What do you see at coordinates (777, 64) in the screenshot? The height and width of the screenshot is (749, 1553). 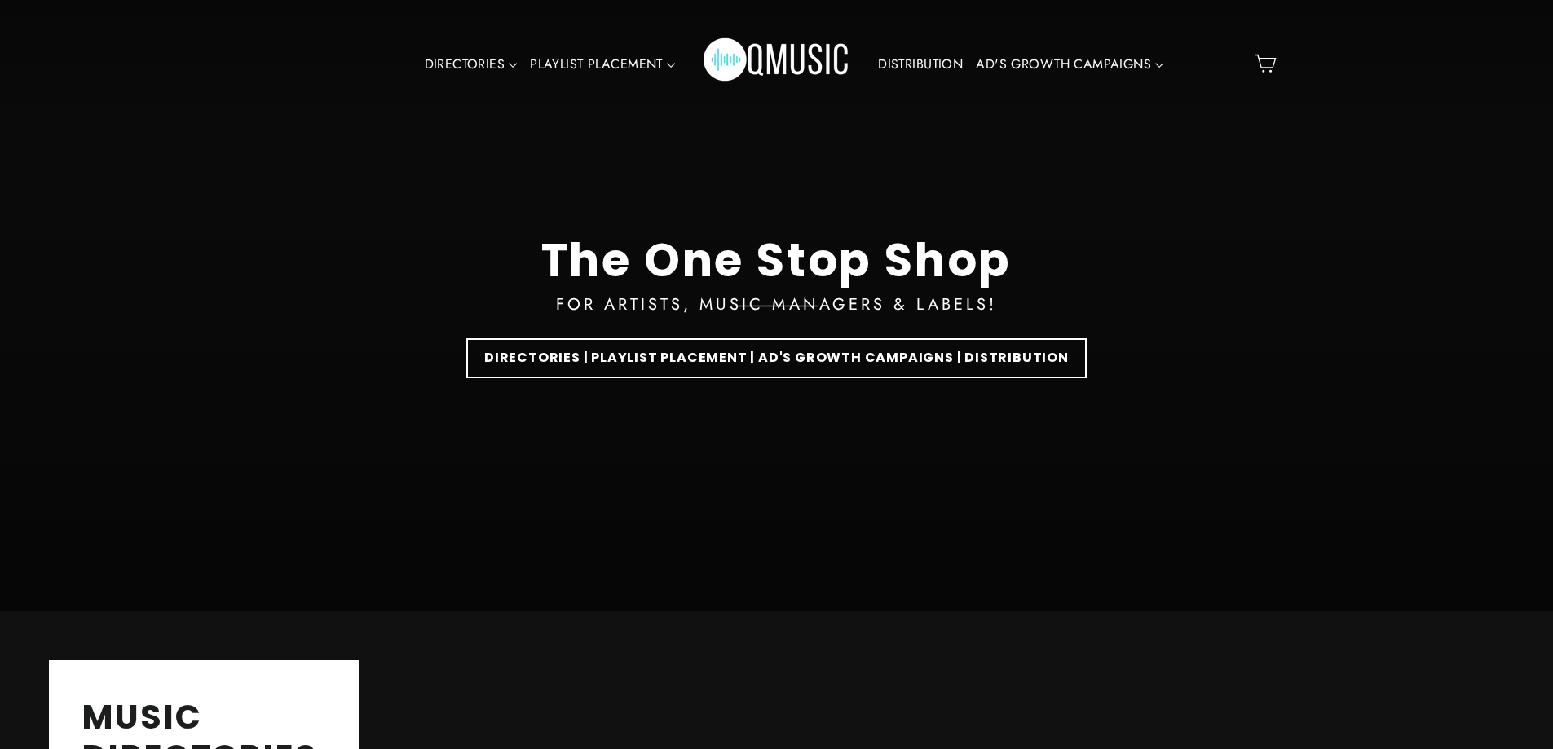 I see `img: Q Music Promotions` at bounding box center [777, 64].